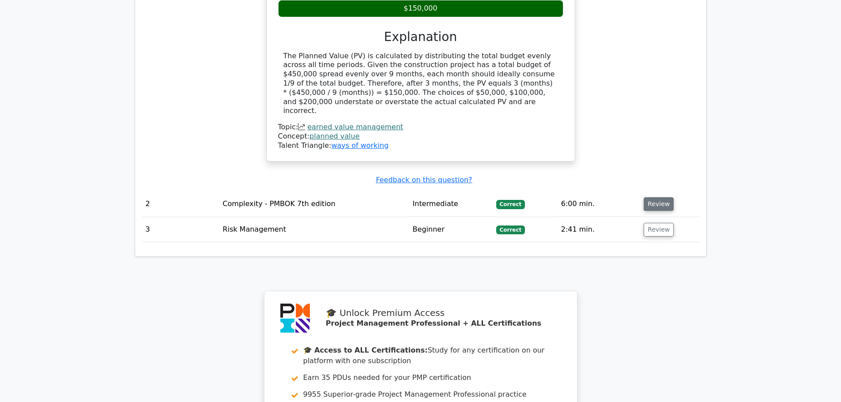 The height and width of the screenshot is (402, 841). Describe the element at coordinates (421, 136) in the screenshot. I see `div: Talent Triangle:` at that location.